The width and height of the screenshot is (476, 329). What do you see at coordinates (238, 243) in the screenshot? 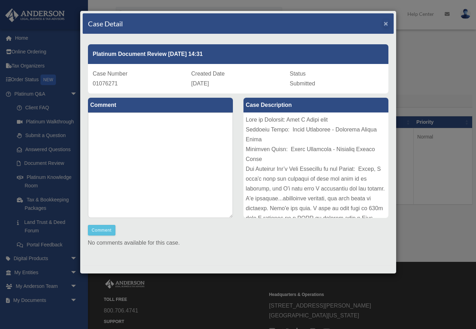
I see `p: No comments available for this case.` at bounding box center [238, 243].